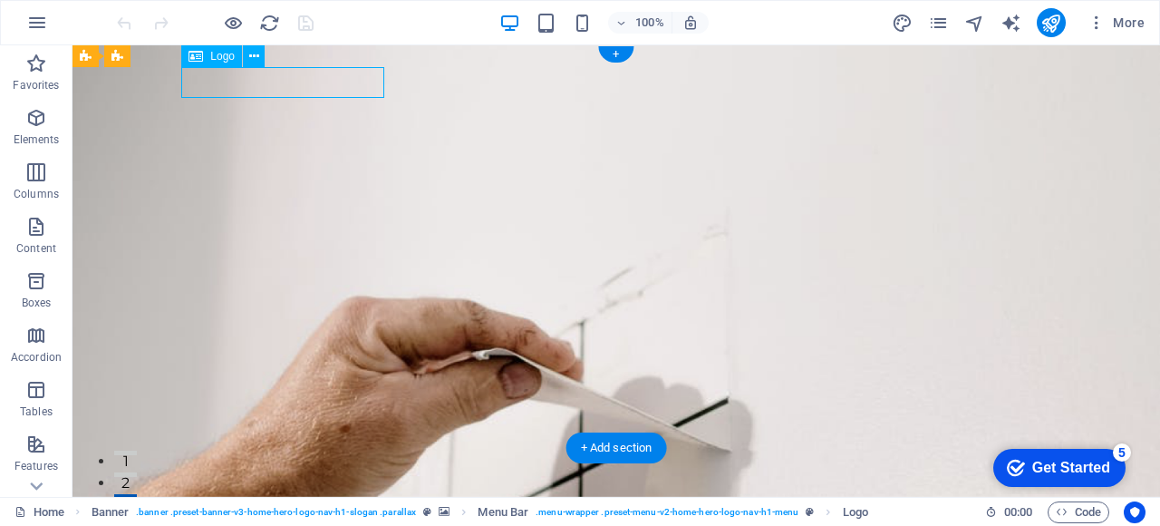  I want to click on span: . menu-wrapper .preset-menu-v2-home-hero-logo-nav-h1-menu, so click(667, 512).